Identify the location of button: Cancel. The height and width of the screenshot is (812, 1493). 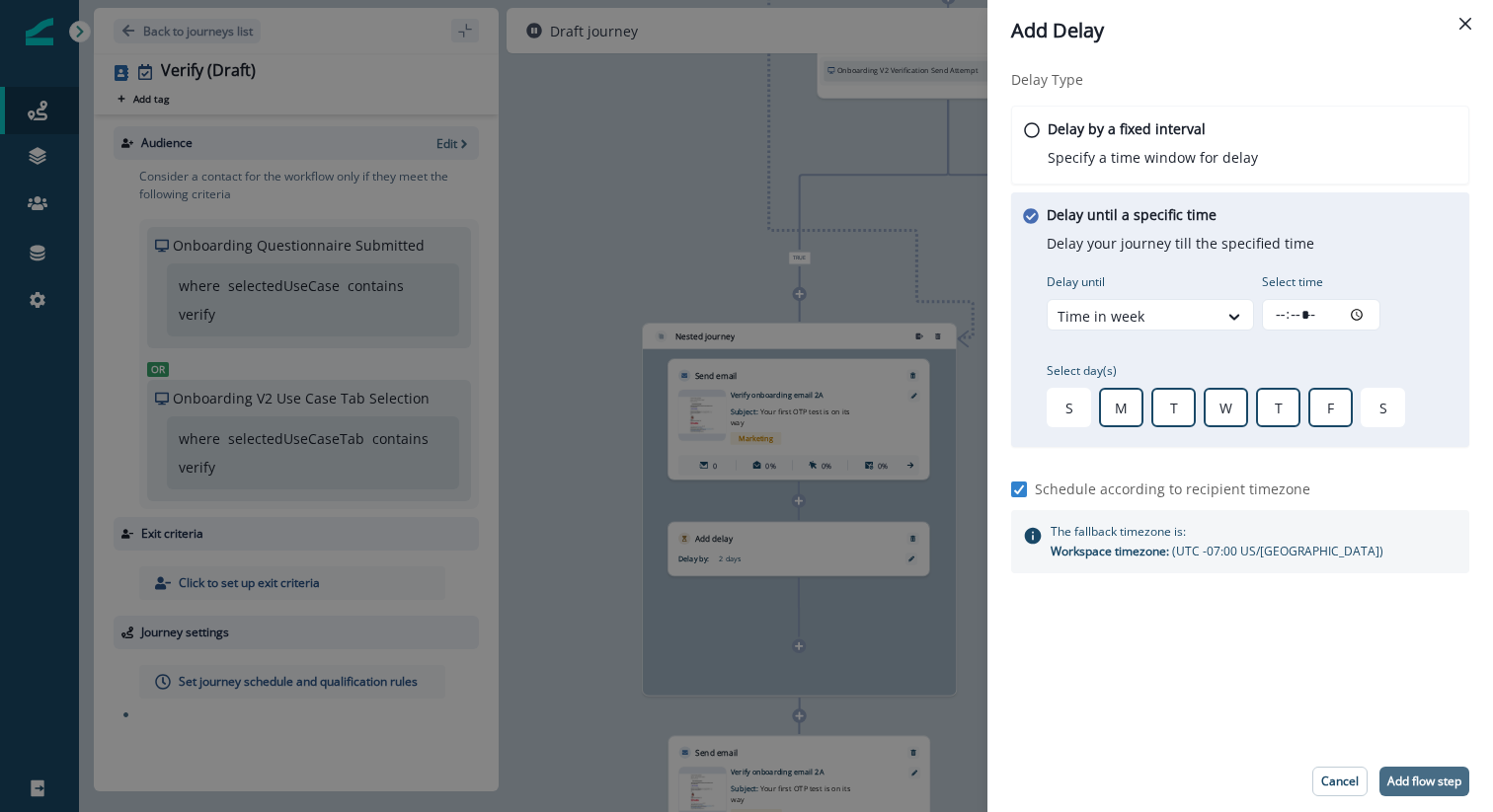
(1340, 782).